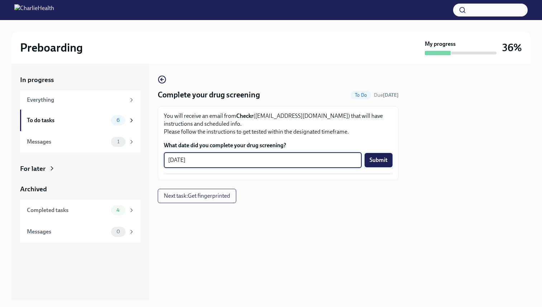 This screenshot has width=542, height=307. What do you see at coordinates (118, 120) in the screenshot?
I see `span: 6` at bounding box center [118, 120].